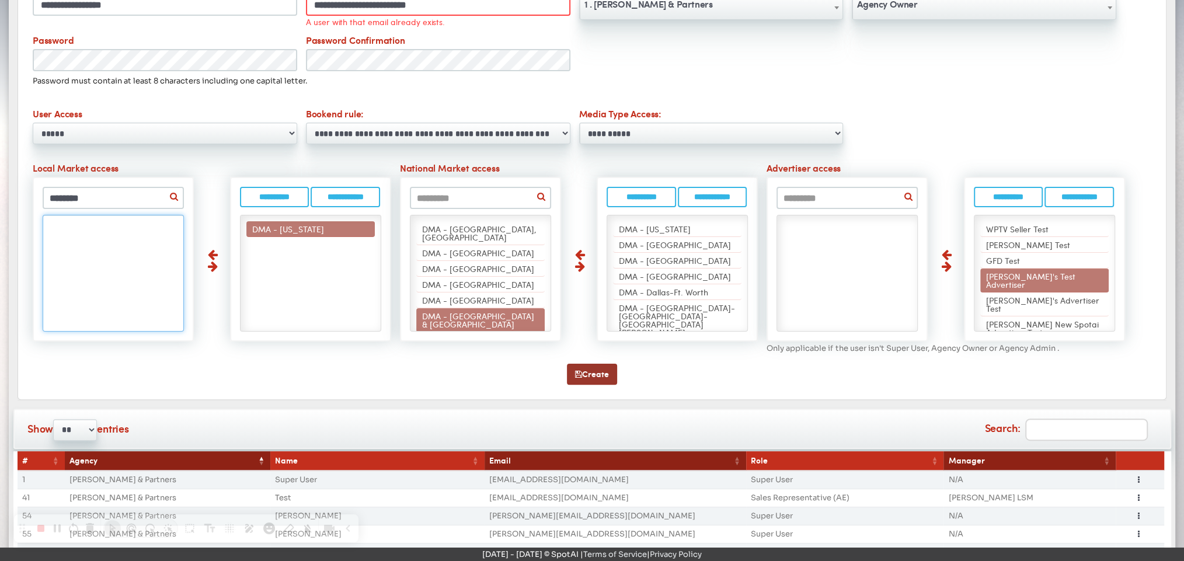 The width and height of the screenshot is (1184, 561). Describe the element at coordinates (946, 348) in the screenshot. I see `div: Only applicable if the user isn't Super User, Agency Owner or Agency Admin .` at that location.